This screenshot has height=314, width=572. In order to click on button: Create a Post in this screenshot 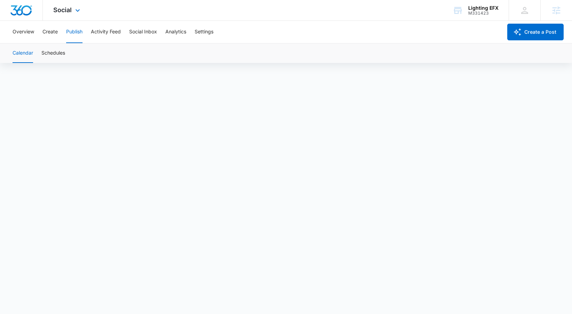, I will do `click(535, 32)`.